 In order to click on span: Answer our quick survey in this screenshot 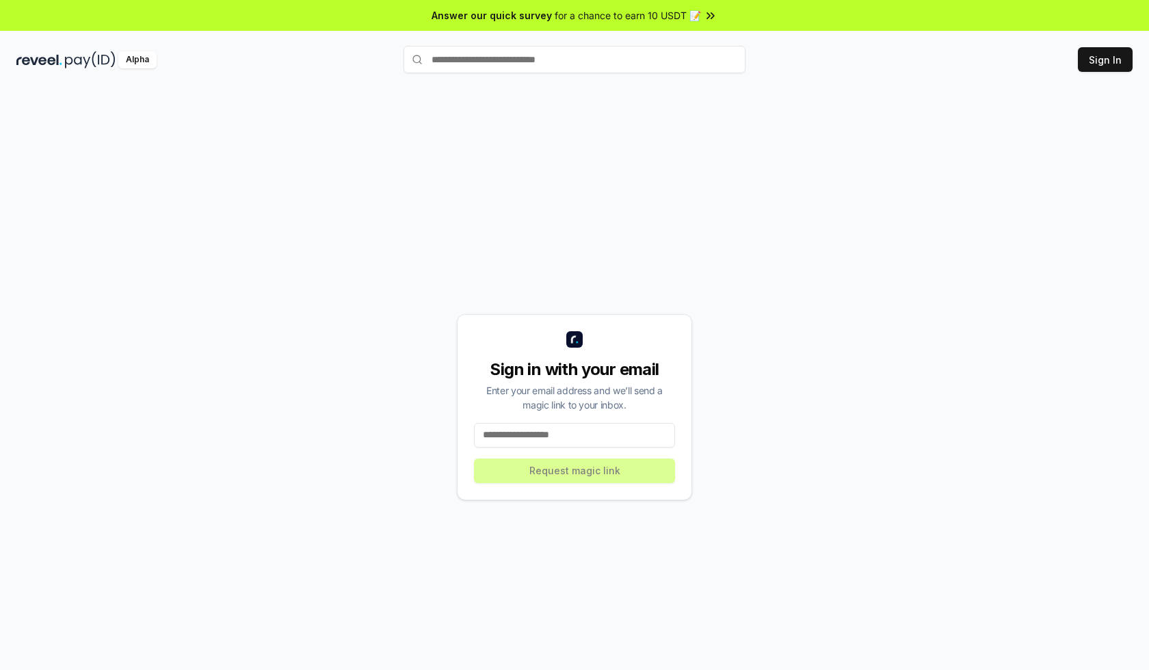, I will do `click(492, 15)`.